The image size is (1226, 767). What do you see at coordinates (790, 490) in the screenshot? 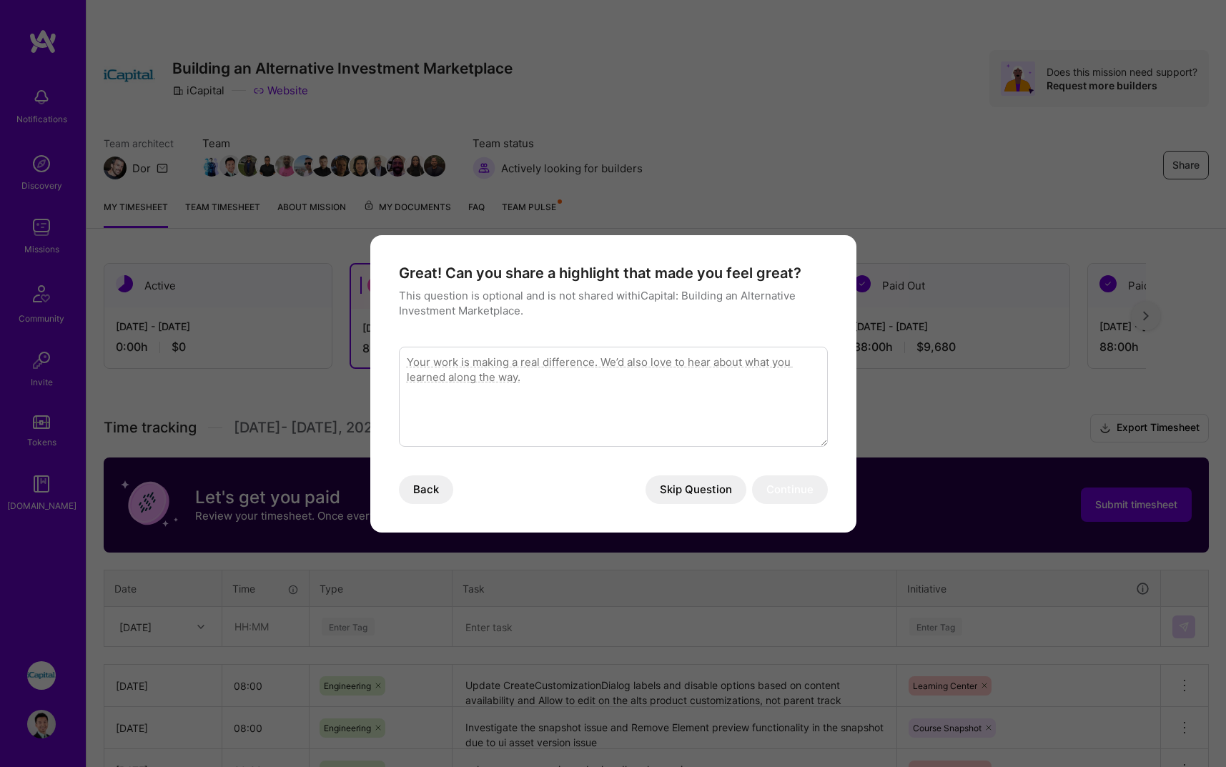
I see `button: Continue` at bounding box center [790, 490].